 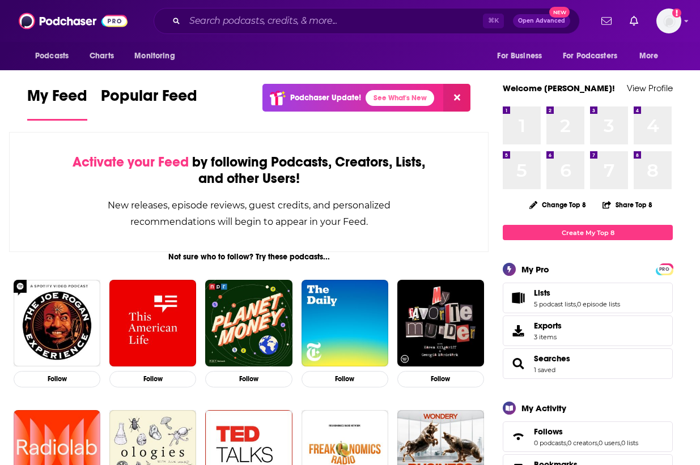 I want to click on img: This American Life, so click(x=152, y=323).